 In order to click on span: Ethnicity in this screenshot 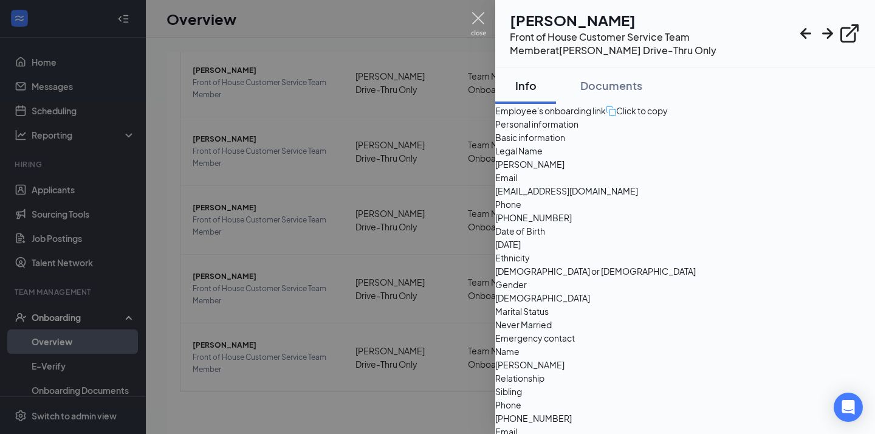, I will do `click(685, 258)`.